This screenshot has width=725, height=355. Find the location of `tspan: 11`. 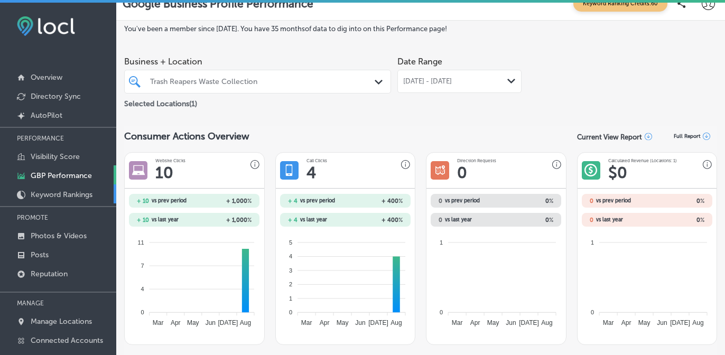

tspan: 11 is located at coordinates (141, 243).